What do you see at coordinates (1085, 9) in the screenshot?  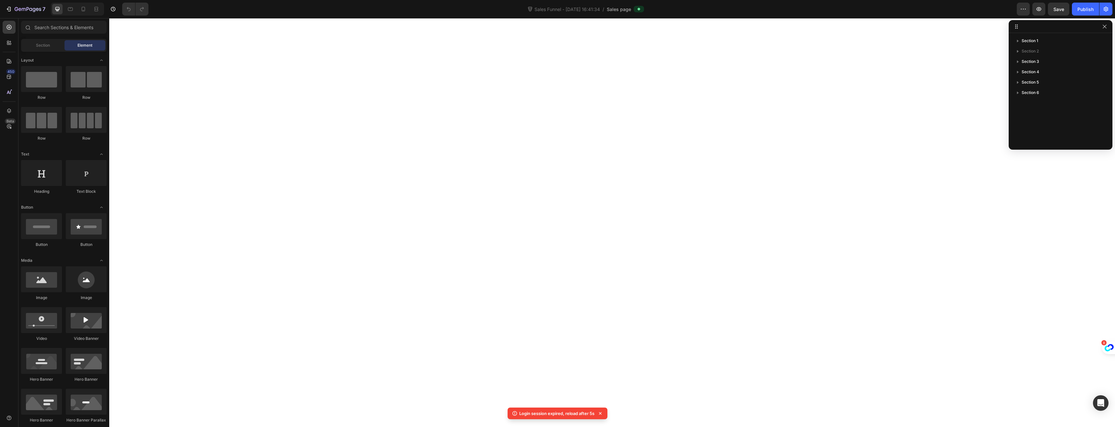 I see `button: Publish` at bounding box center [1085, 9].